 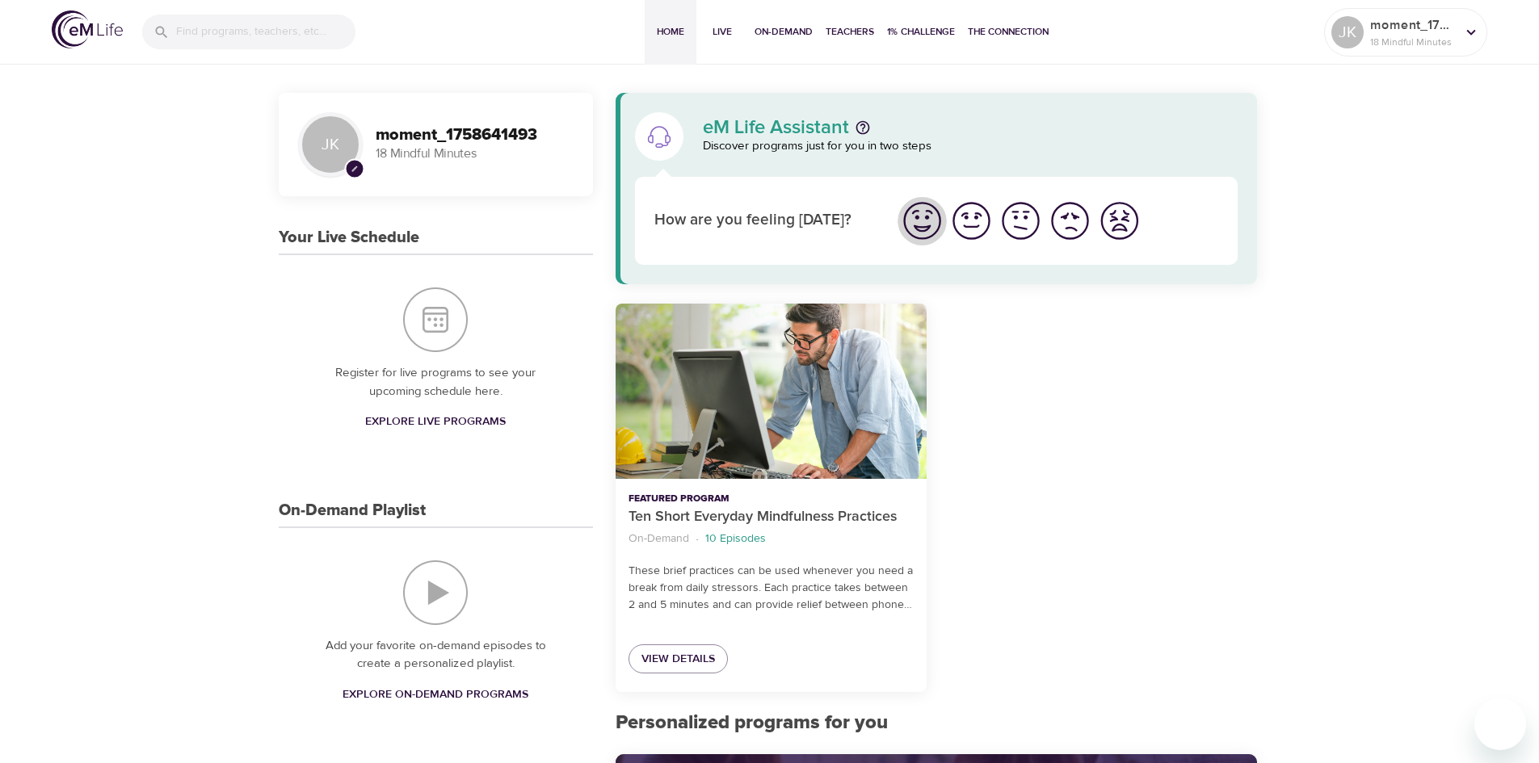 What do you see at coordinates (722, 32) in the screenshot?
I see `span: Live` at bounding box center [722, 32].